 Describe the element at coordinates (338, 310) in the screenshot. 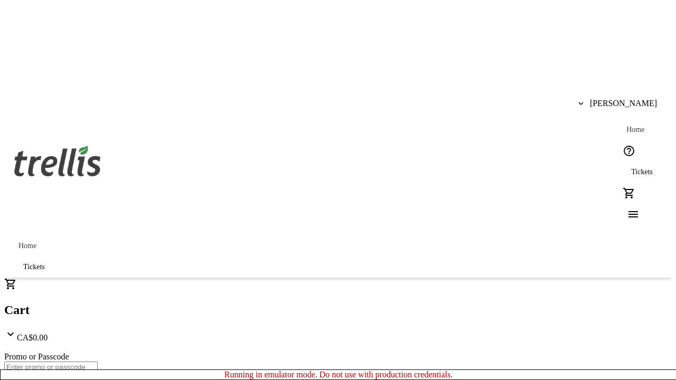

I see `div: CartCA$0.00` at that location.